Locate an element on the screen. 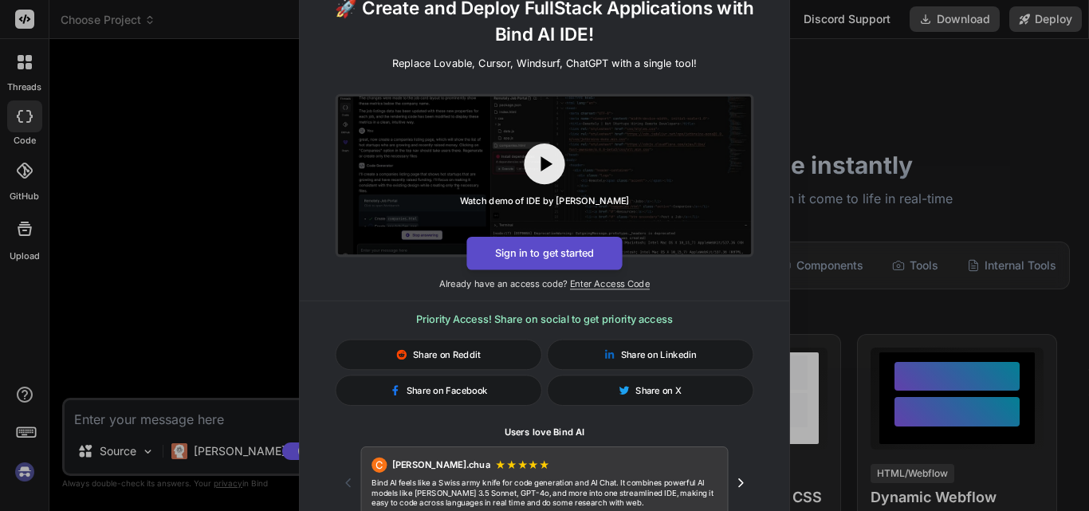 The width and height of the screenshot is (1089, 511). button: Previous testimonial is located at coordinates (349, 483).